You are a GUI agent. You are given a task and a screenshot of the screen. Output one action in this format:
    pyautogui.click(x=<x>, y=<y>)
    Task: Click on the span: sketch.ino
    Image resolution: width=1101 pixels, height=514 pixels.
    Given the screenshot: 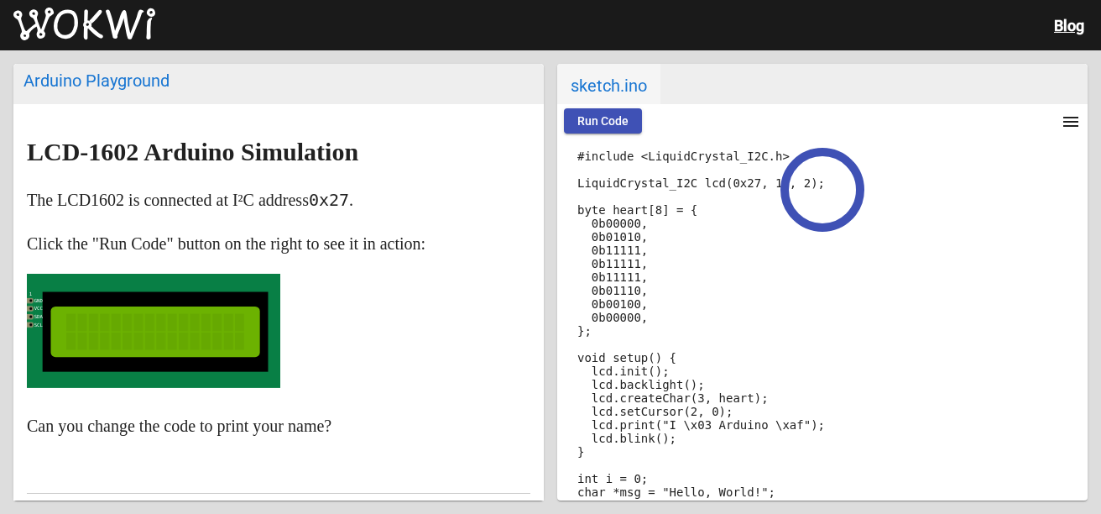 What is the action you would take?
    pyautogui.click(x=609, y=84)
    